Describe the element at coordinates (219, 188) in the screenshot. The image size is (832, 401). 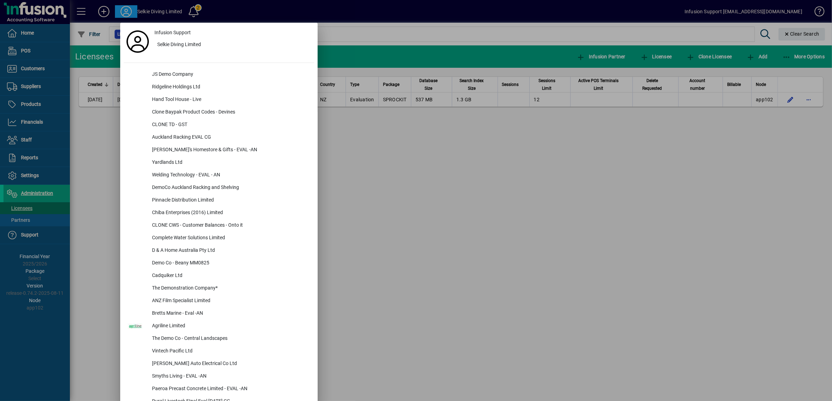
I see `button: DemoCo Auckland Racking and Shelving` at that location.